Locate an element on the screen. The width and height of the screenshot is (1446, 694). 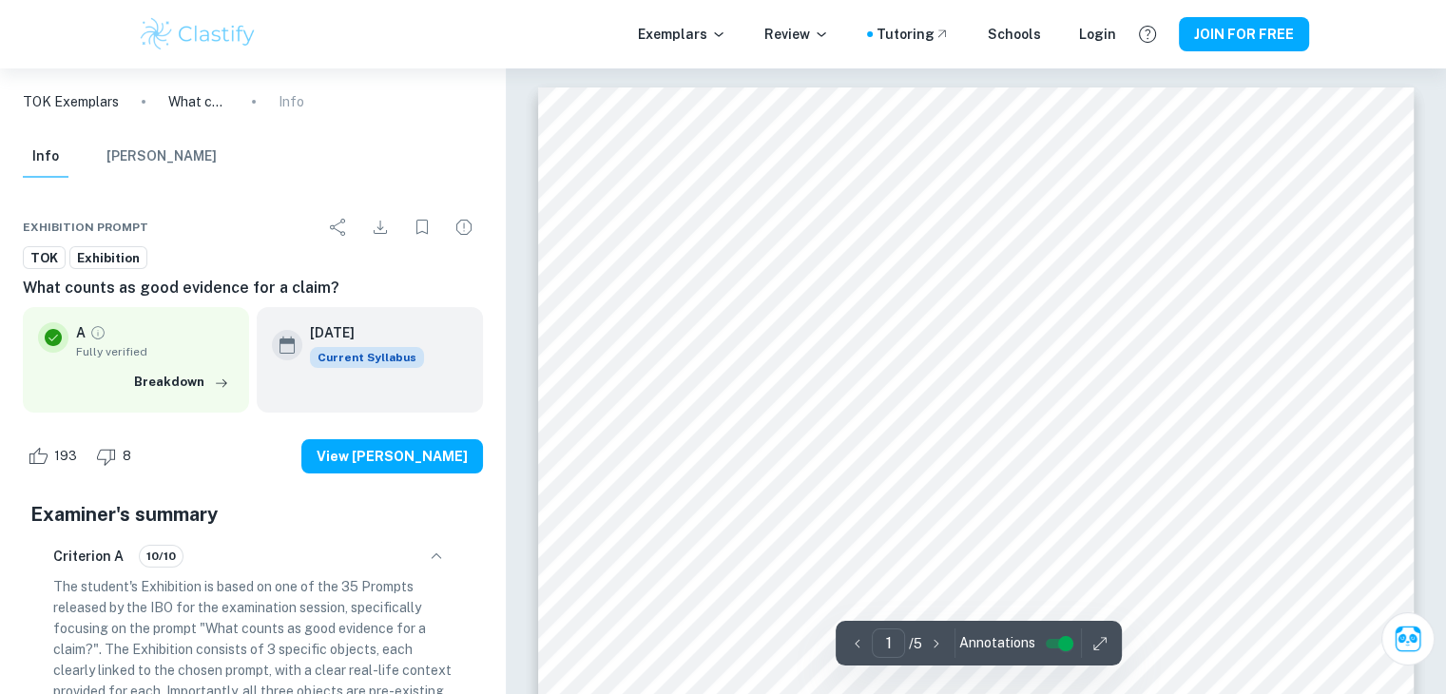
div: Download is located at coordinates (380, 227).